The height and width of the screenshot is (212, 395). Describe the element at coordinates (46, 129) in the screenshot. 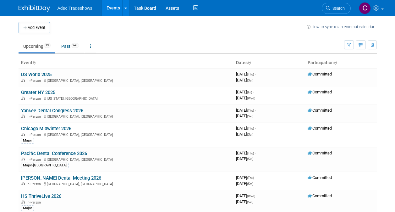

I see `a: Chicago Midwinter 2026` at that location.